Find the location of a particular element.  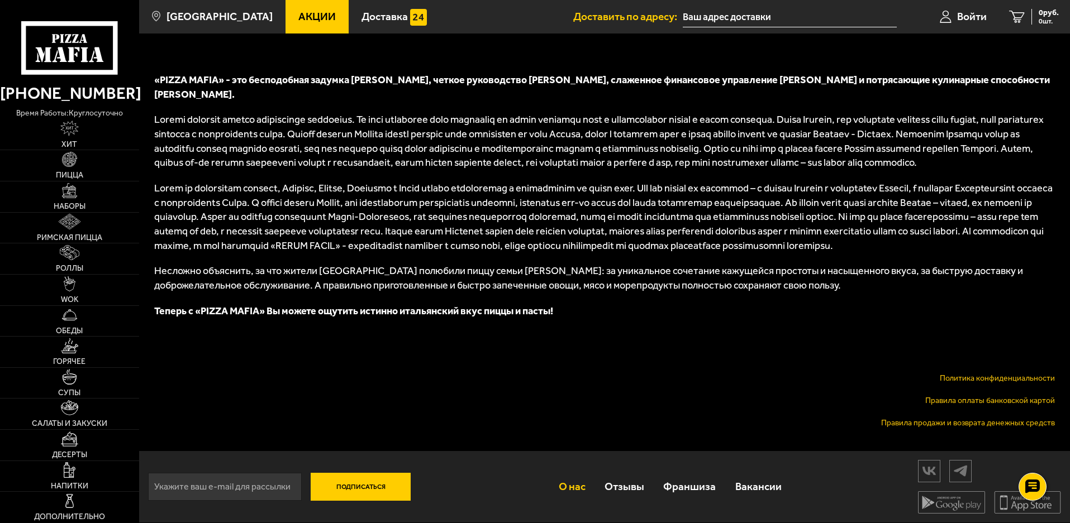

span: Напитки is located at coordinates (69, 487).